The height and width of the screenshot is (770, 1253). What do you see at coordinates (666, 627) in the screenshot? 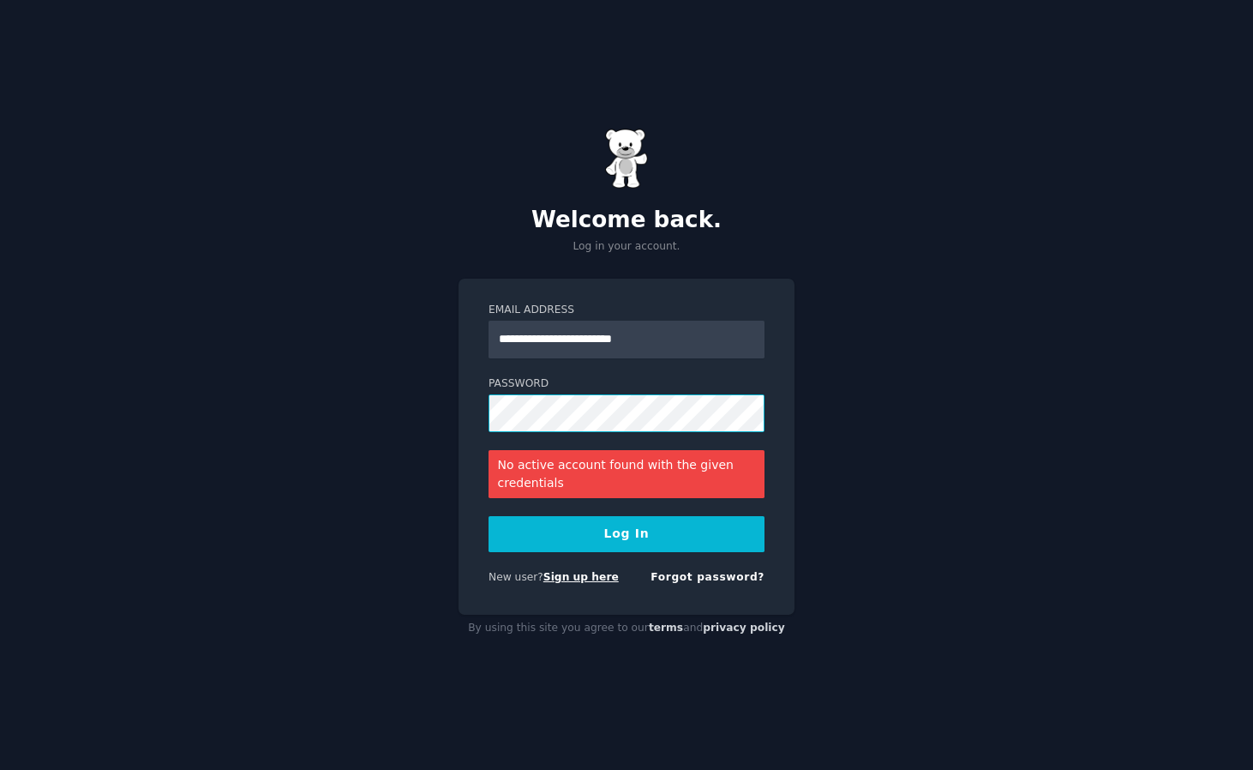
I see `a: terms` at bounding box center [666, 627].